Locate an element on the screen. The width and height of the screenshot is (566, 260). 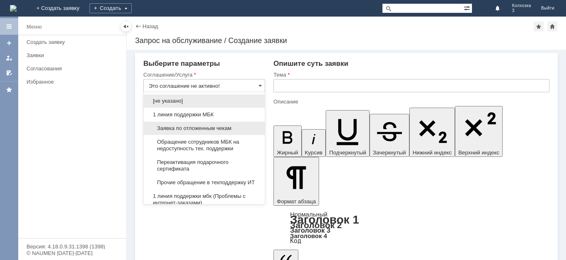
span: 1 линия поддержки мбк (Проблемы с интернет-заказами) is located at coordinates (204, 200).